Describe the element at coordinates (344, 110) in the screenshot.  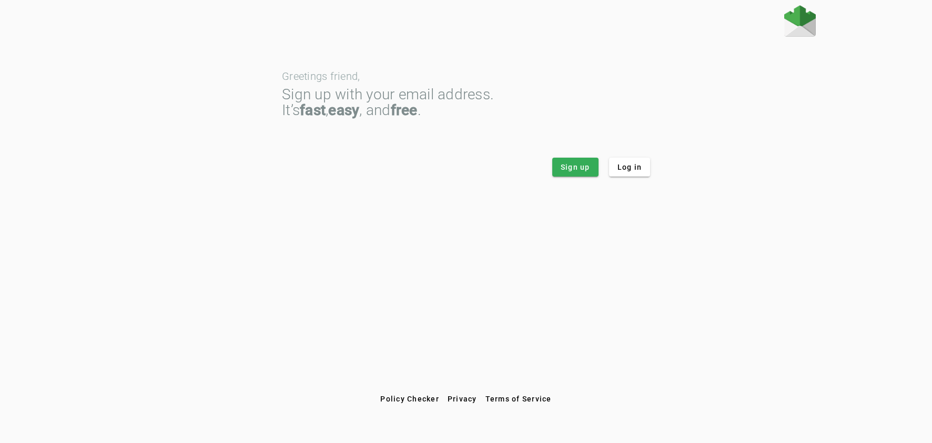
I see `strong: easy` at that location.